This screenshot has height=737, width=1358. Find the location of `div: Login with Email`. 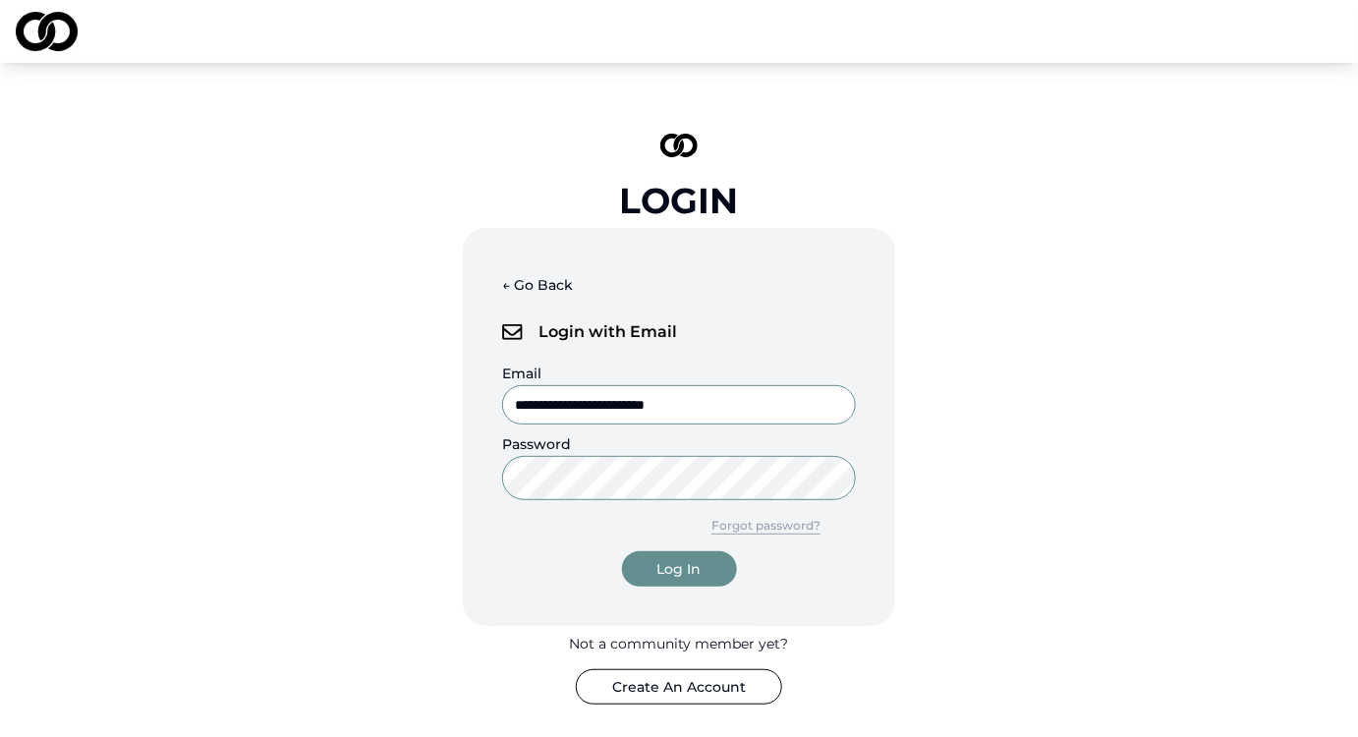

div: Login with Email is located at coordinates (679, 332).